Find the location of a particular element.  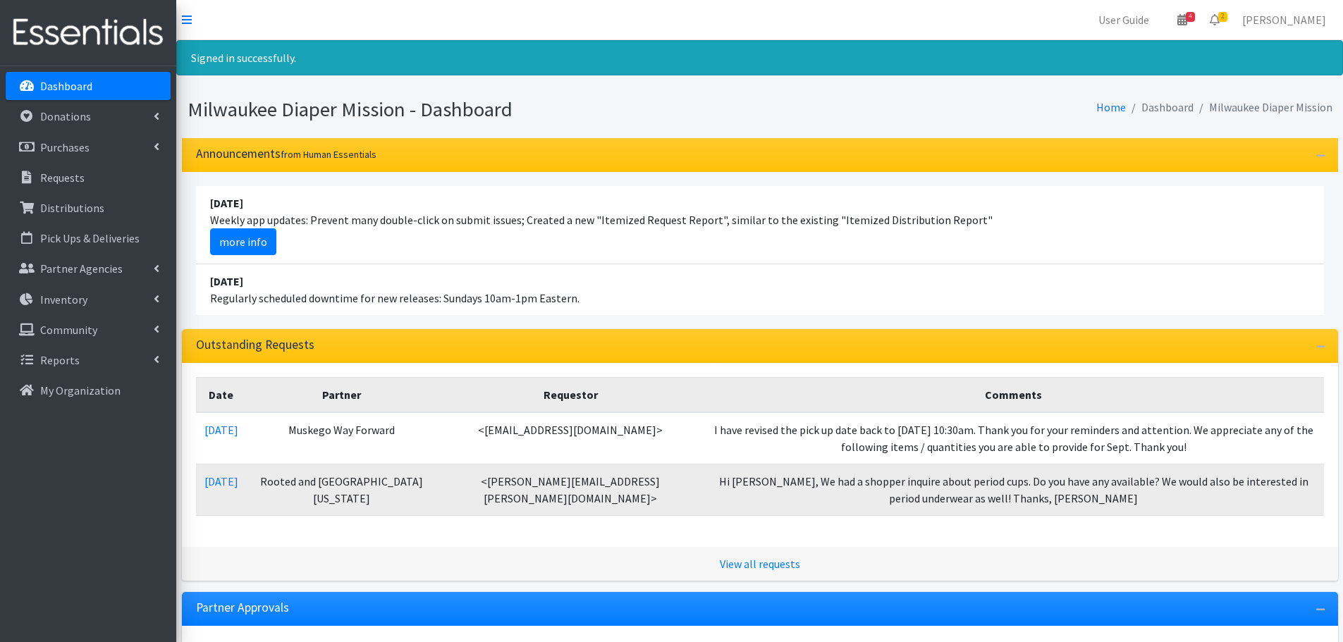

div: Signed in successfully. is located at coordinates (759, 58).